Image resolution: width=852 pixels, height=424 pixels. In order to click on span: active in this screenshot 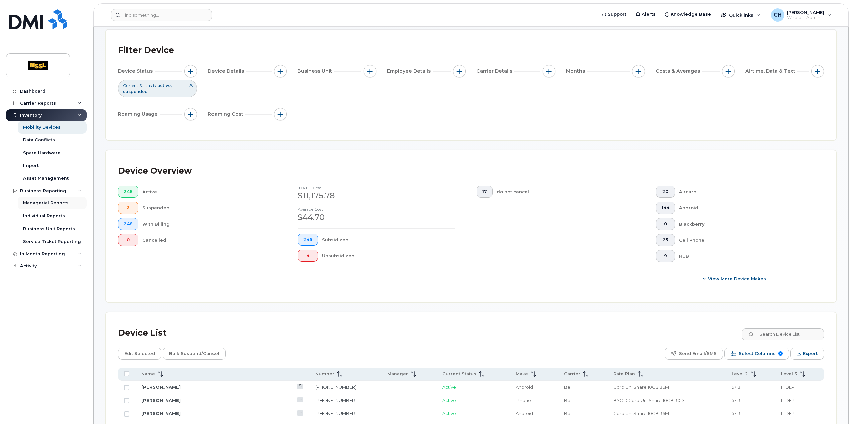, I will do `click(165, 85)`.